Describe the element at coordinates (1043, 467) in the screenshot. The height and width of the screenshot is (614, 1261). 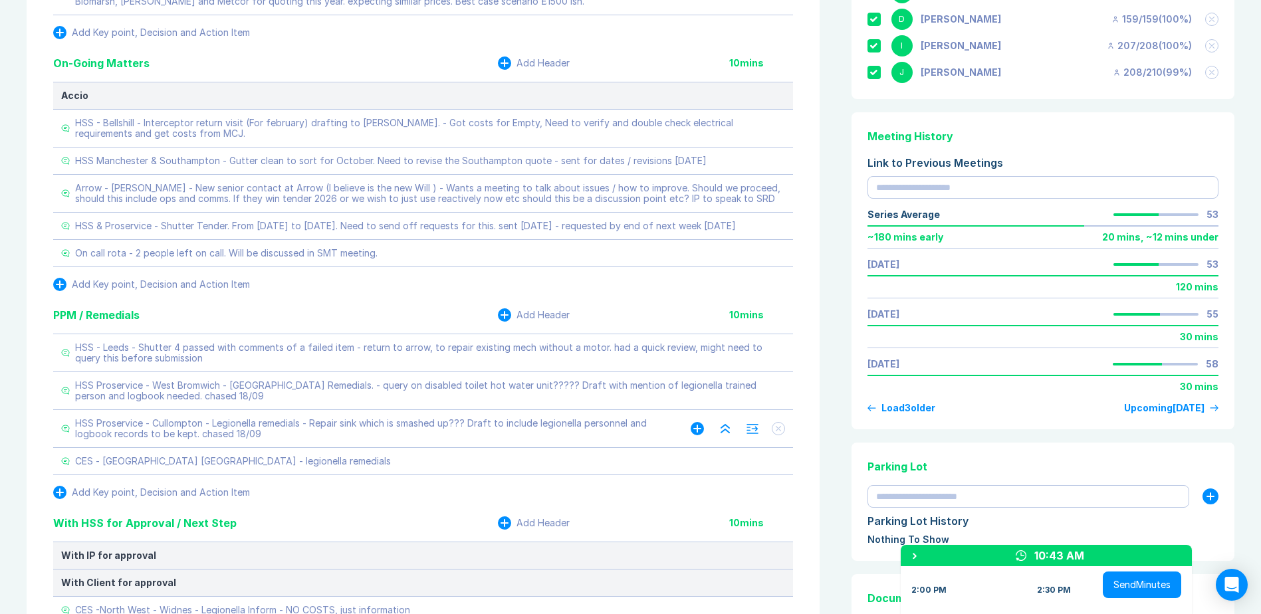
I see `div: Parking Lot` at that location.